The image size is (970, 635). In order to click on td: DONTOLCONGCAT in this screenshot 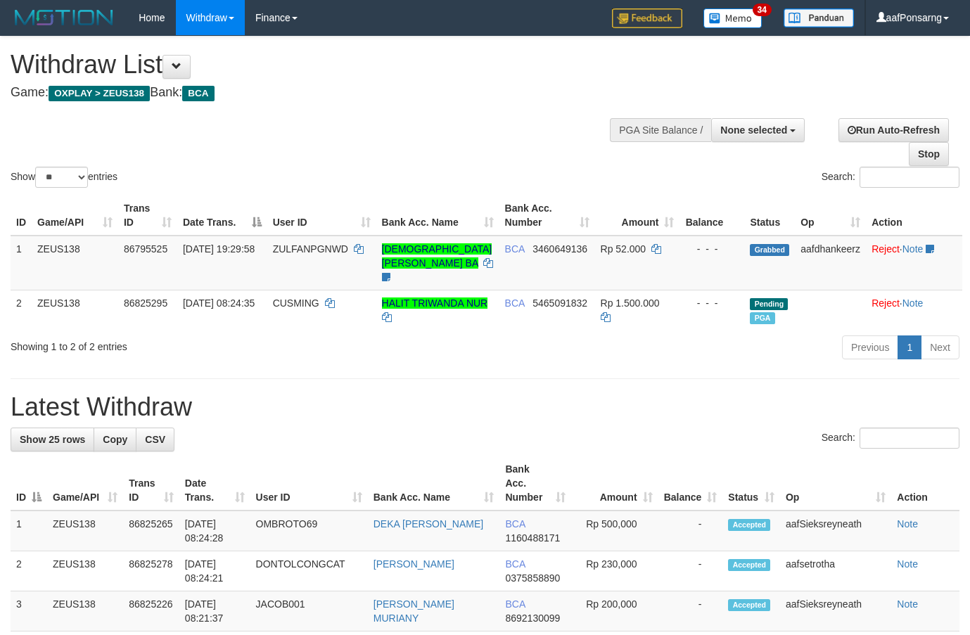, I will do `click(309, 571)`.